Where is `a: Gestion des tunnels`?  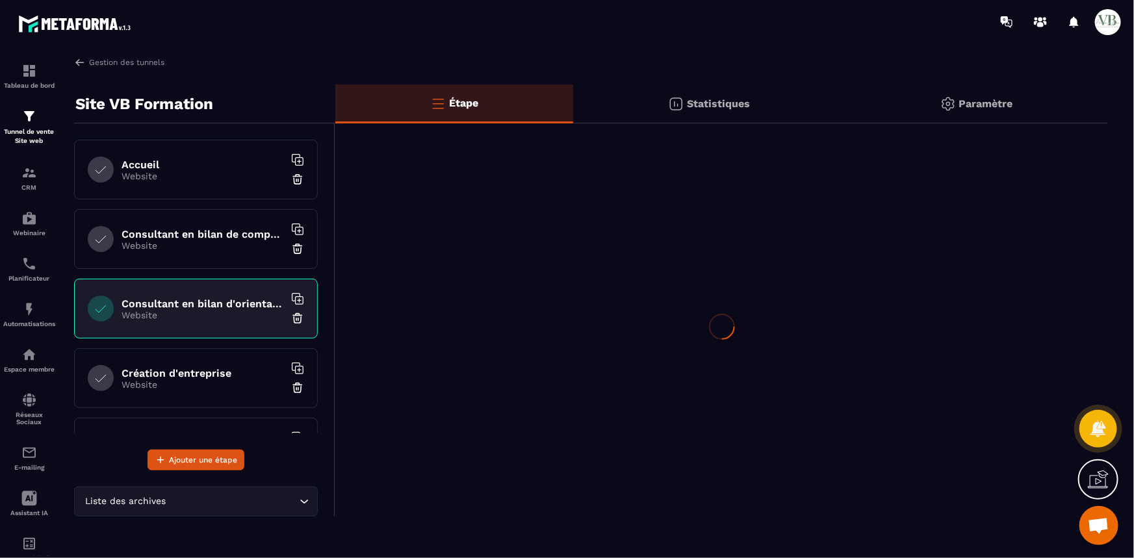 a: Gestion des tunnels is located at coordinates (119, 62).